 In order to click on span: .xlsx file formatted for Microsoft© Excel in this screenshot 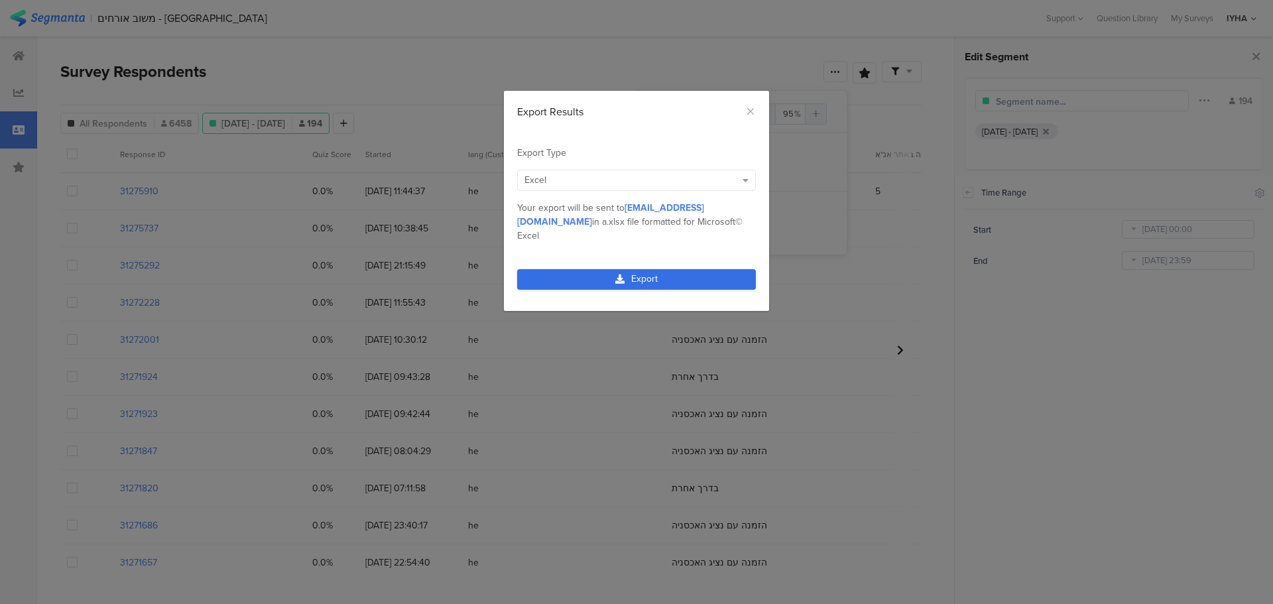, I will do `click(630, 229)`.